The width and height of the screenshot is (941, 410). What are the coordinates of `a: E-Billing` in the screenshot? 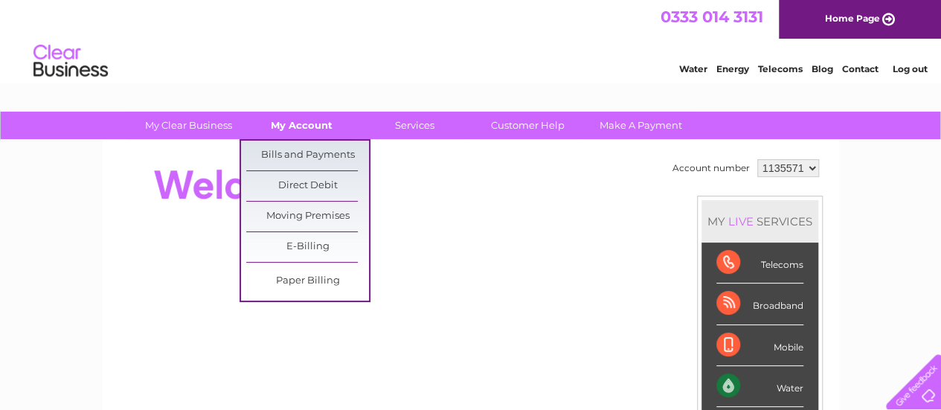 It's located at (307, 247).